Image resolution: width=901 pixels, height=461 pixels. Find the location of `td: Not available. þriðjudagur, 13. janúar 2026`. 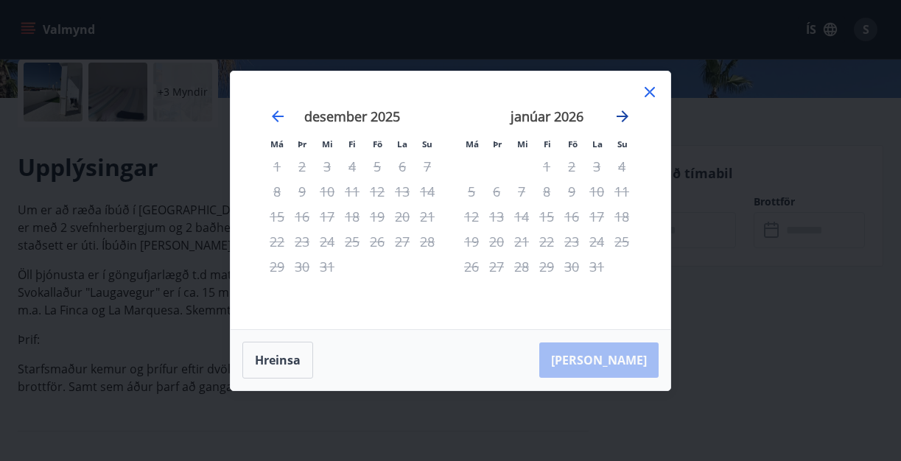

td: Not available. þriðjudagur, 13. janúar 2026 is located at coordinates (496, 217).